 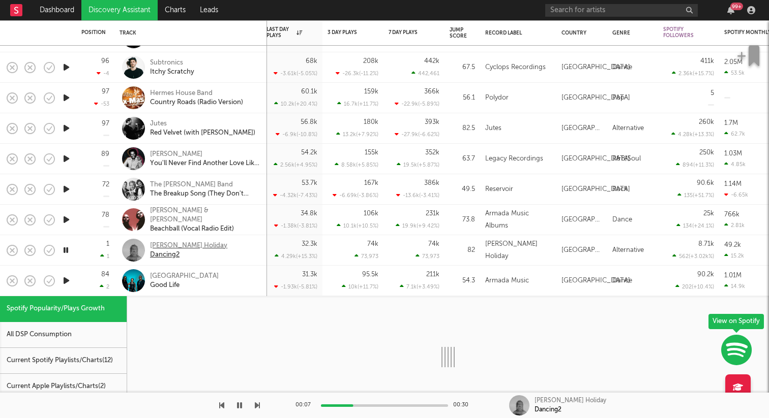 I want to click on div: 3 Day Plays, so click(x=345, y=33).